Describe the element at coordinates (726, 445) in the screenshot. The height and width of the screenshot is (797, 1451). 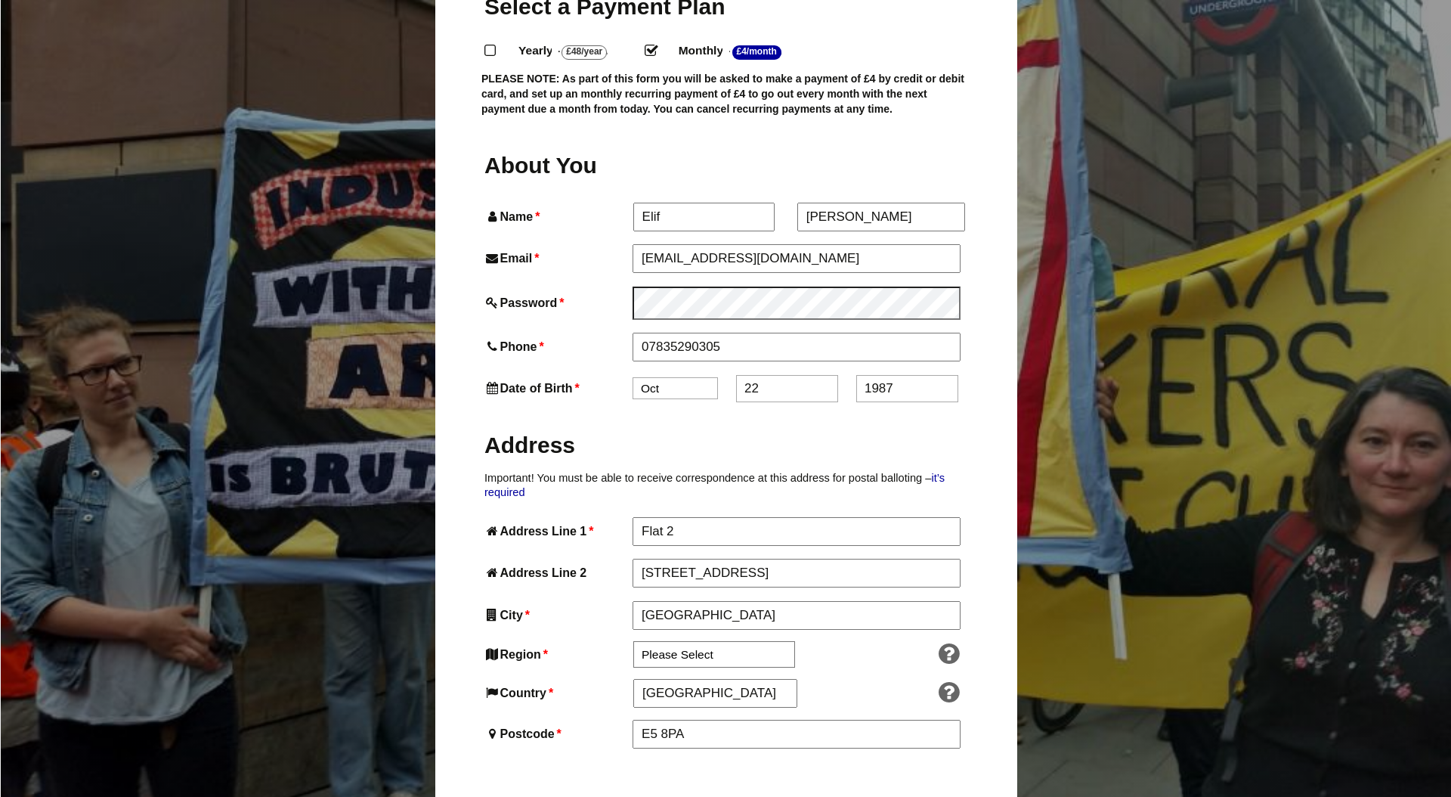
I see `h2: Address` at that location.